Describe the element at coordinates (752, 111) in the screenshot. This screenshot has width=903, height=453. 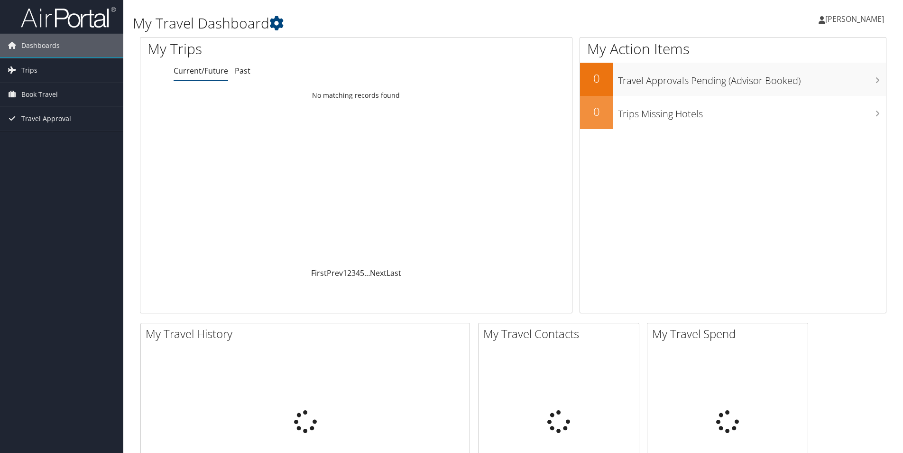
I see `h3: Trips Missing Hotels` at that location.